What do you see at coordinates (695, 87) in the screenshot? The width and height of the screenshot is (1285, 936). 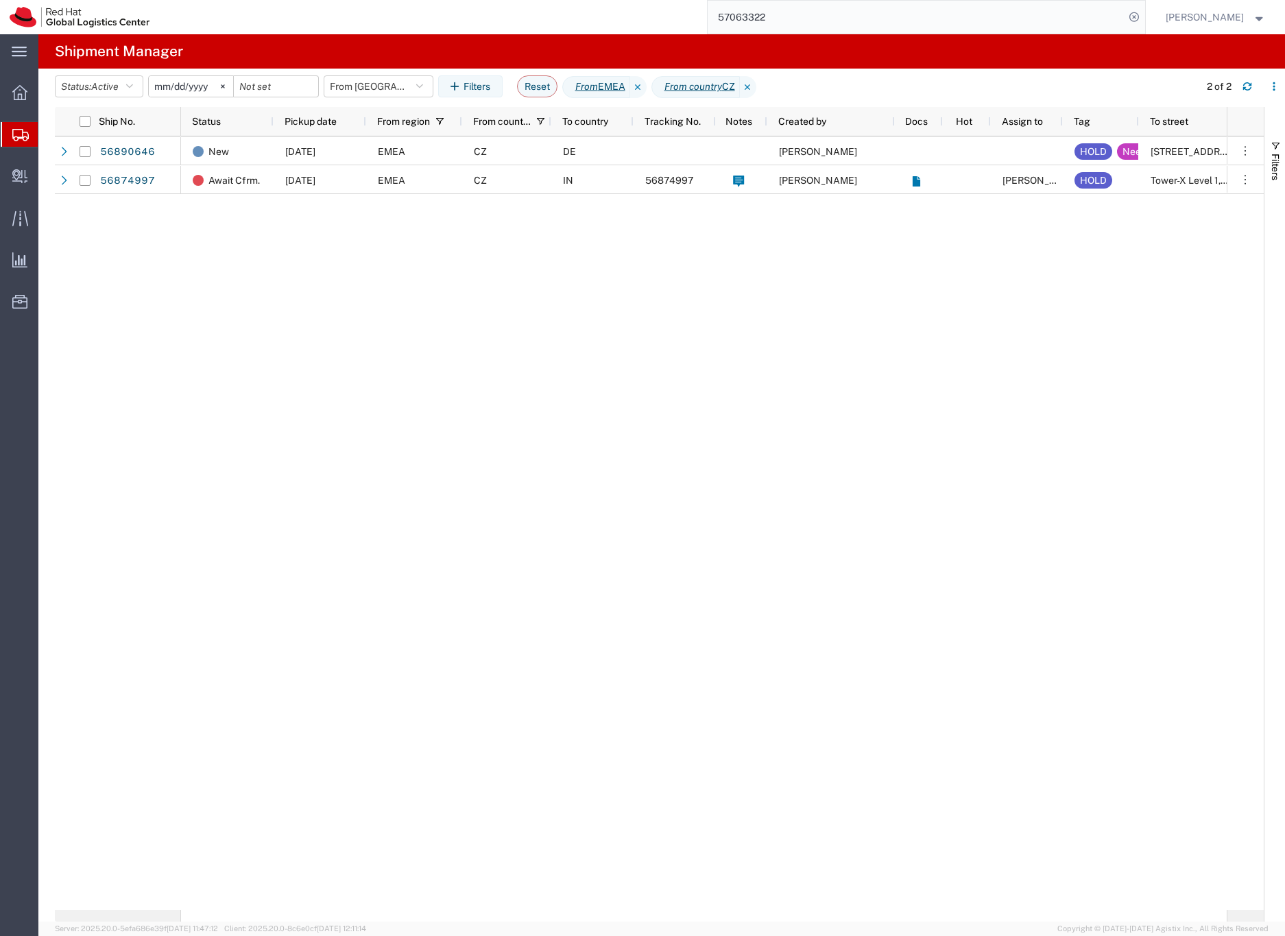 I see `span: From country CZ` at bounding box center [695, 87].